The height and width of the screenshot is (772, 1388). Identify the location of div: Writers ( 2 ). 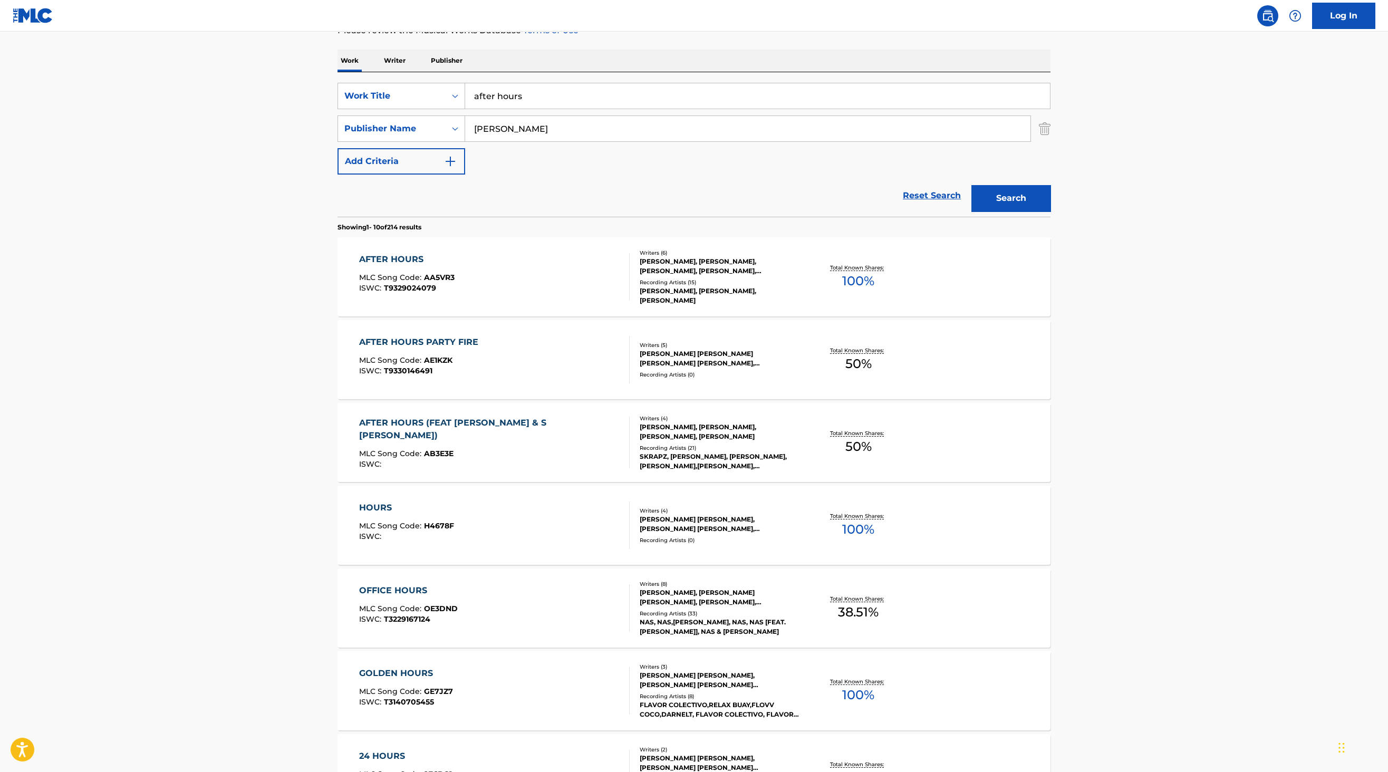
(719, 749).